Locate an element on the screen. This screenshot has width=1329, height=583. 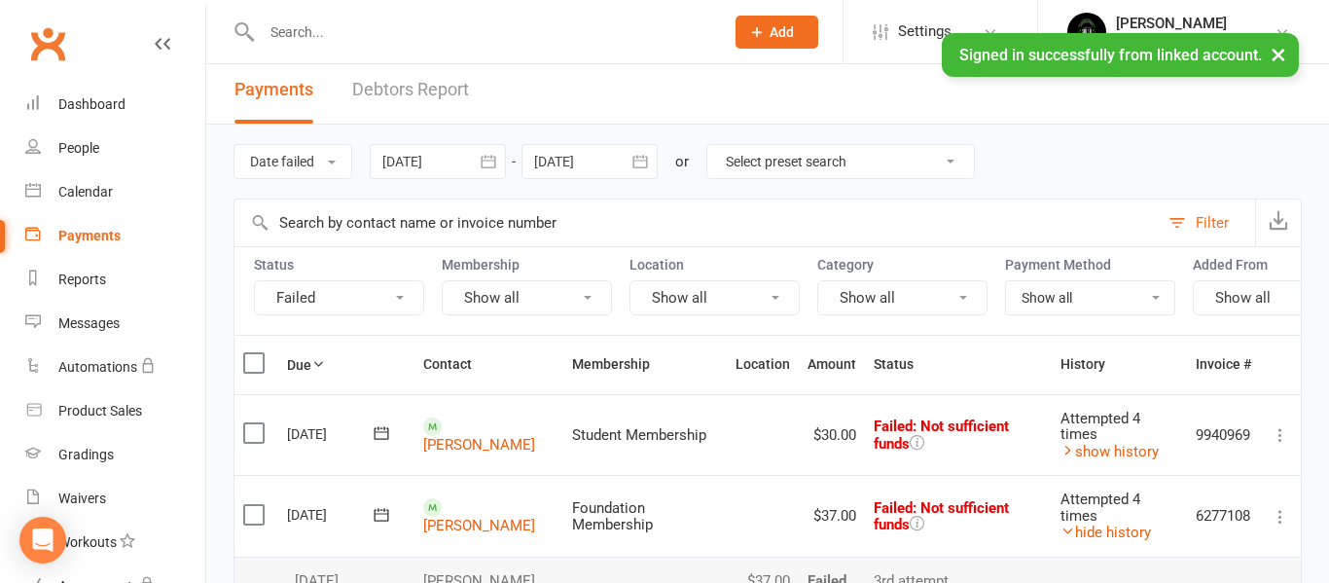
th: Invoice # is located at coordinates (1223, 364).